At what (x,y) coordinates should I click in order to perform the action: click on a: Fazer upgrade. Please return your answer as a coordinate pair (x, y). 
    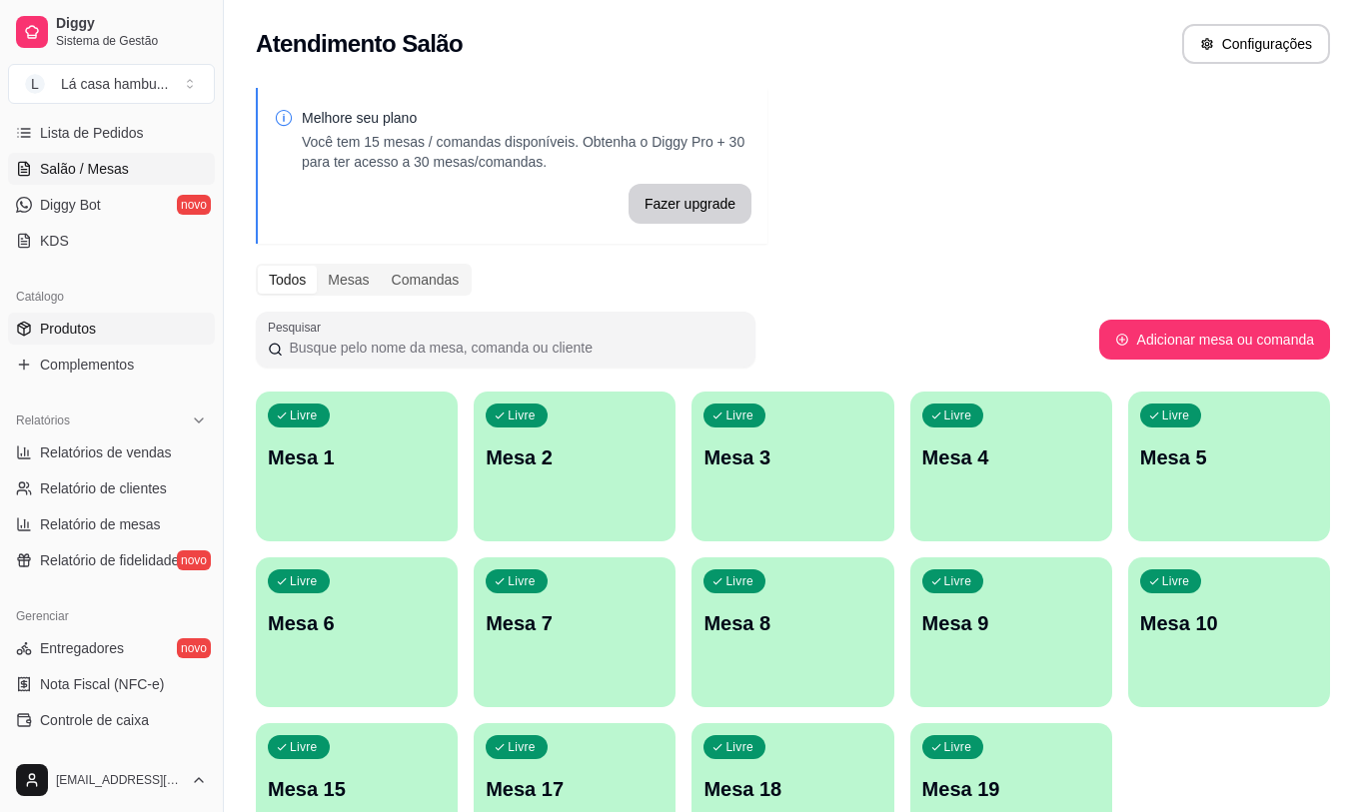
    Looking at the image, I should click on (689, 204).